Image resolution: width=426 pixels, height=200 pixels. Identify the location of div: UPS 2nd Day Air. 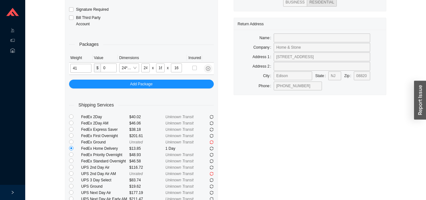
(105, 167).